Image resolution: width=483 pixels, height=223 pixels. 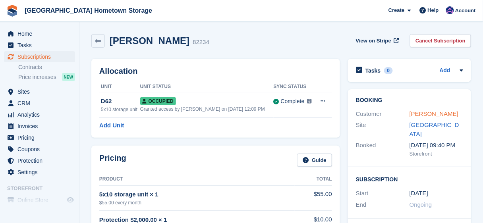 What do you see at coordinates (445, 71) in the screenshot?
I see `a: Add` at bounding box center [445, 71].